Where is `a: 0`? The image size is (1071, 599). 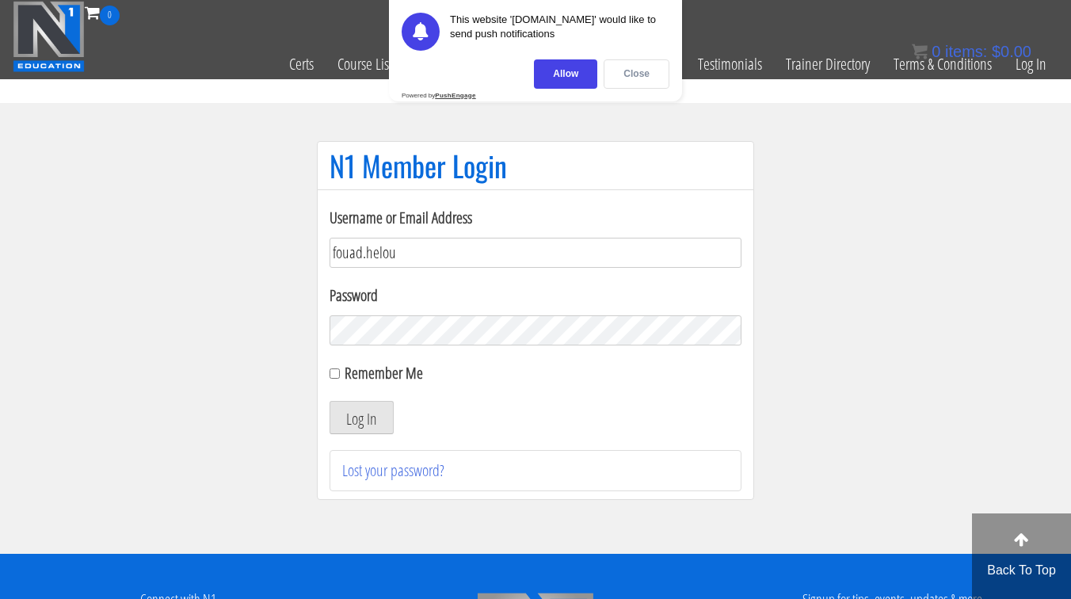 a: 0 is located at coordinates (102, 12).